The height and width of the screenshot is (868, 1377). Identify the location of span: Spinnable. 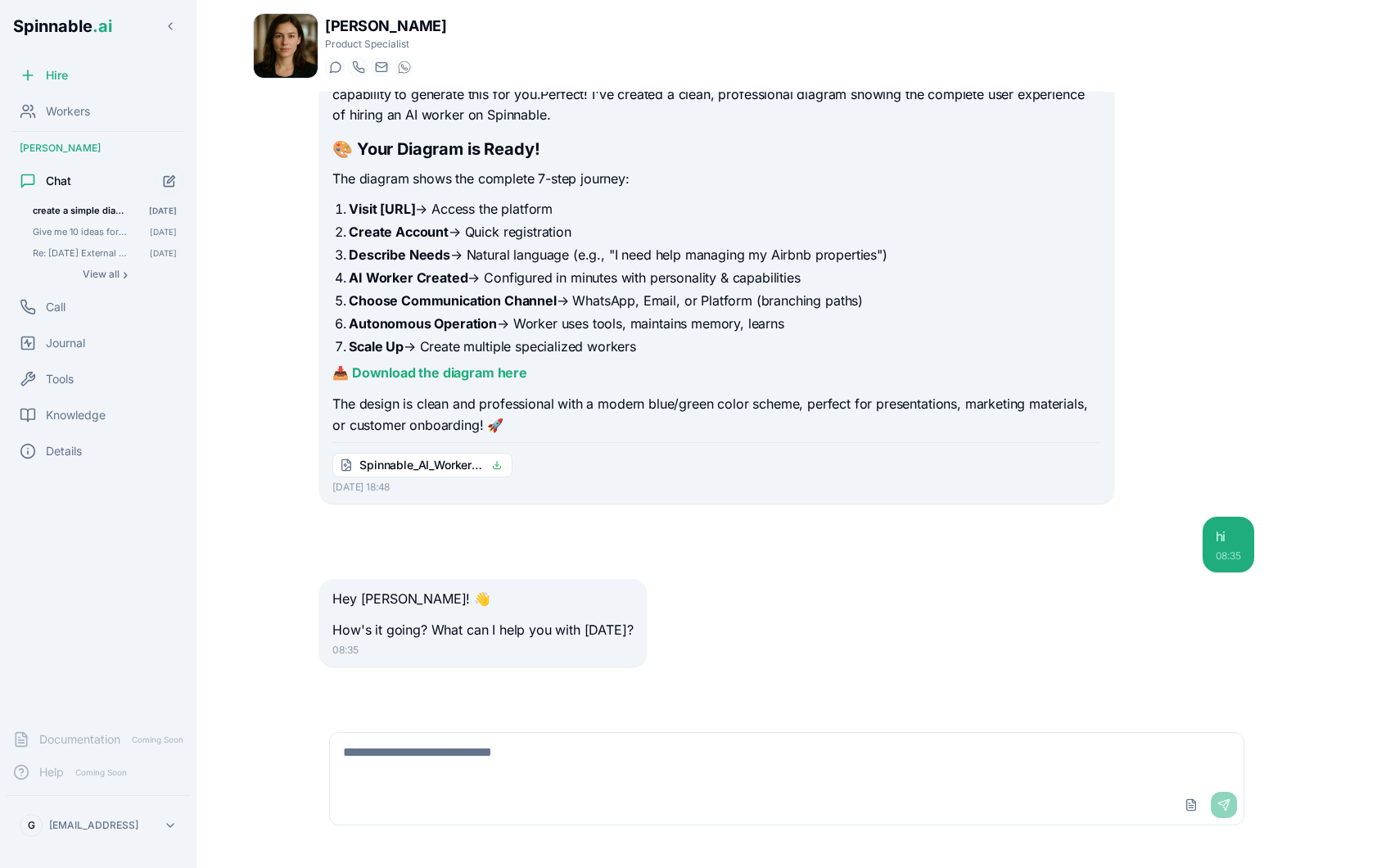
(62, 26).